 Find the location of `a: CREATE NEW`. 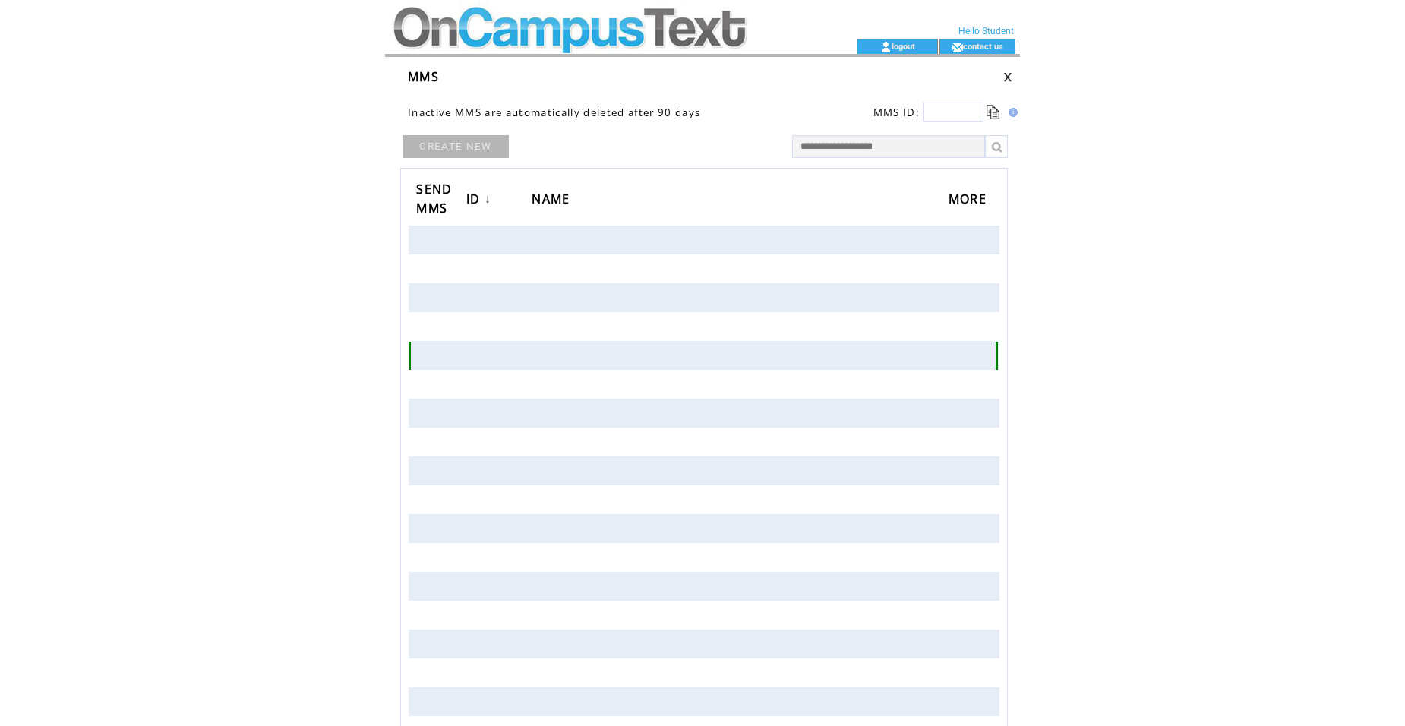

a: CREATE NEW is located at coordinates (456, 147).